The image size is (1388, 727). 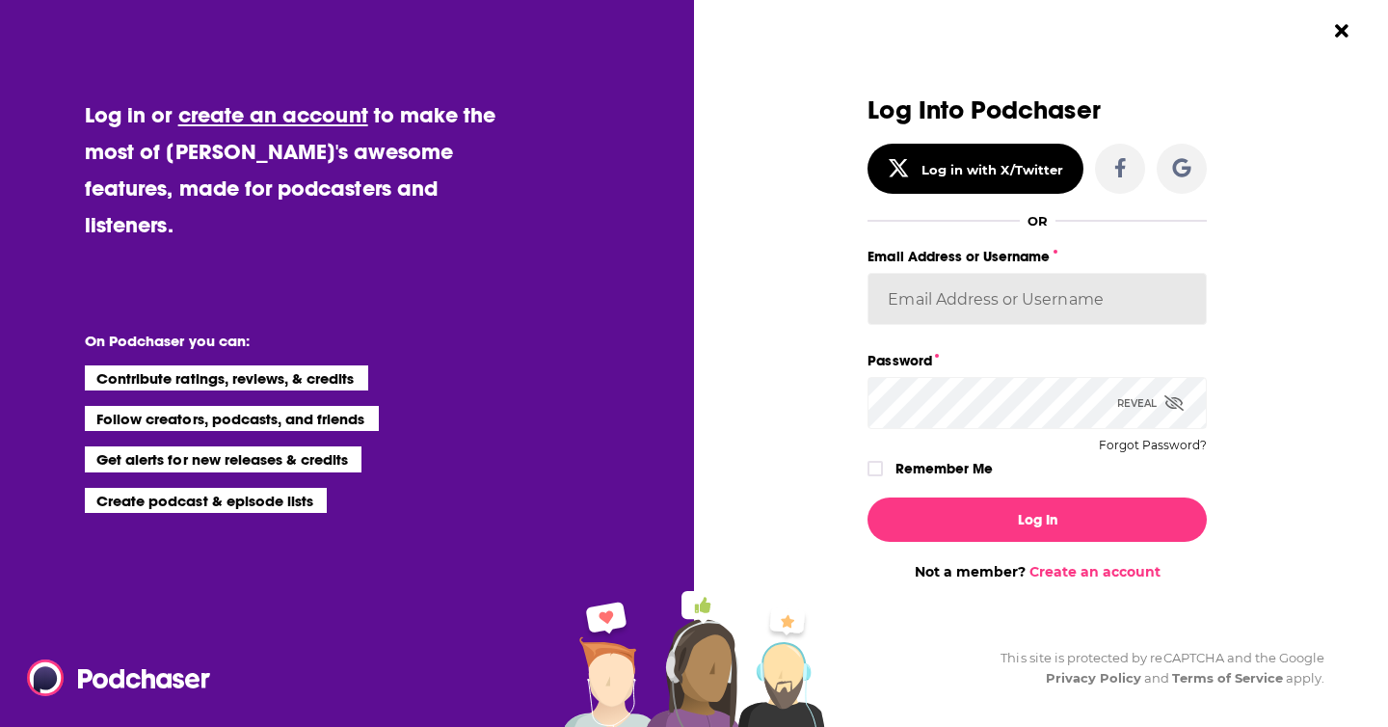 What do you see at coordinates (992, 170) in the screenshot?
I see `div: Log in with X/Twitter` at bounding box center [992, 170].